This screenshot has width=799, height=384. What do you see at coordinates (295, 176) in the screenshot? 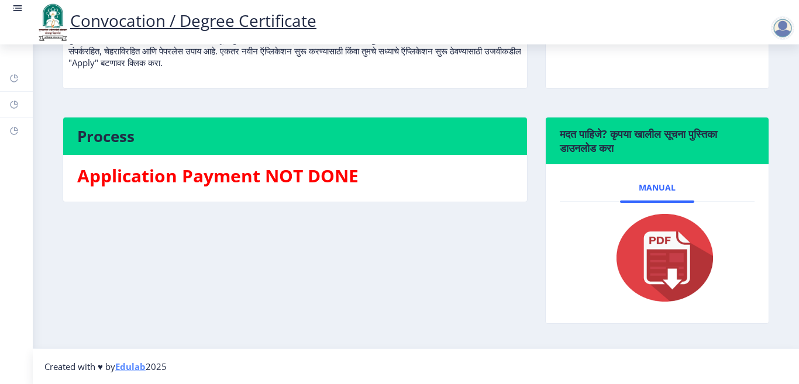
I see `h3: Application Payment NOT DONE` at bounding box center [295, 176].